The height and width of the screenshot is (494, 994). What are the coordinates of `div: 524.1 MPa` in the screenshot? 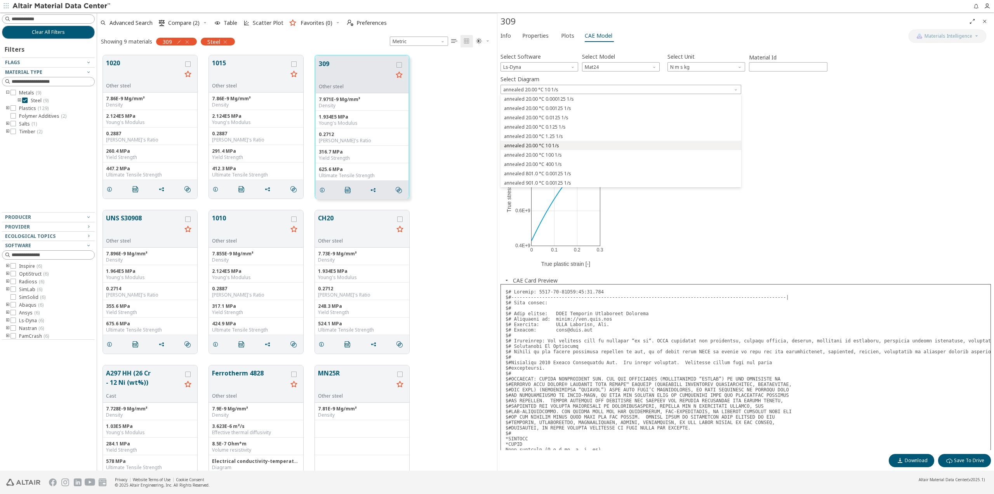 It's located at (362, 323).